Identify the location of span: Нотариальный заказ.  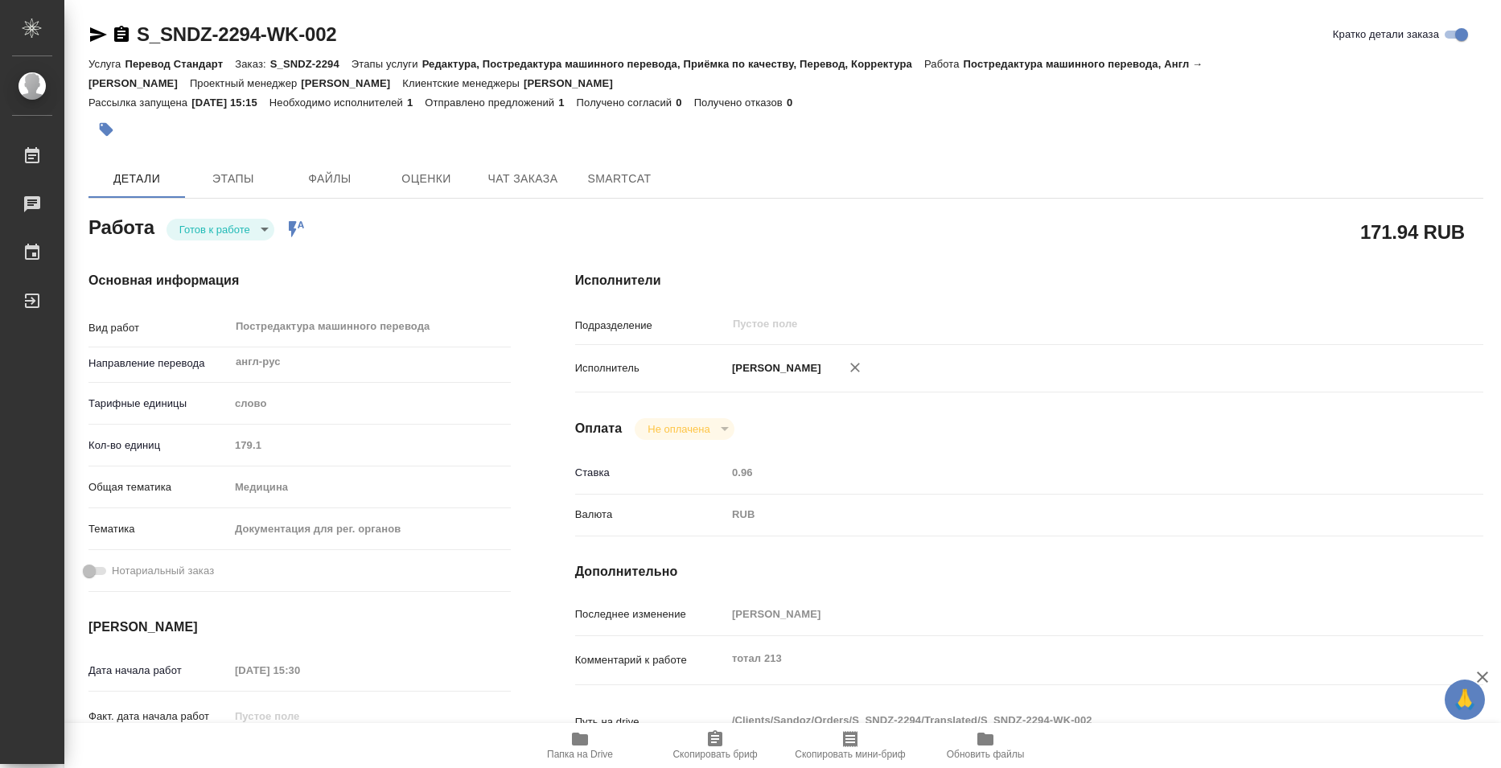
(162, 571).